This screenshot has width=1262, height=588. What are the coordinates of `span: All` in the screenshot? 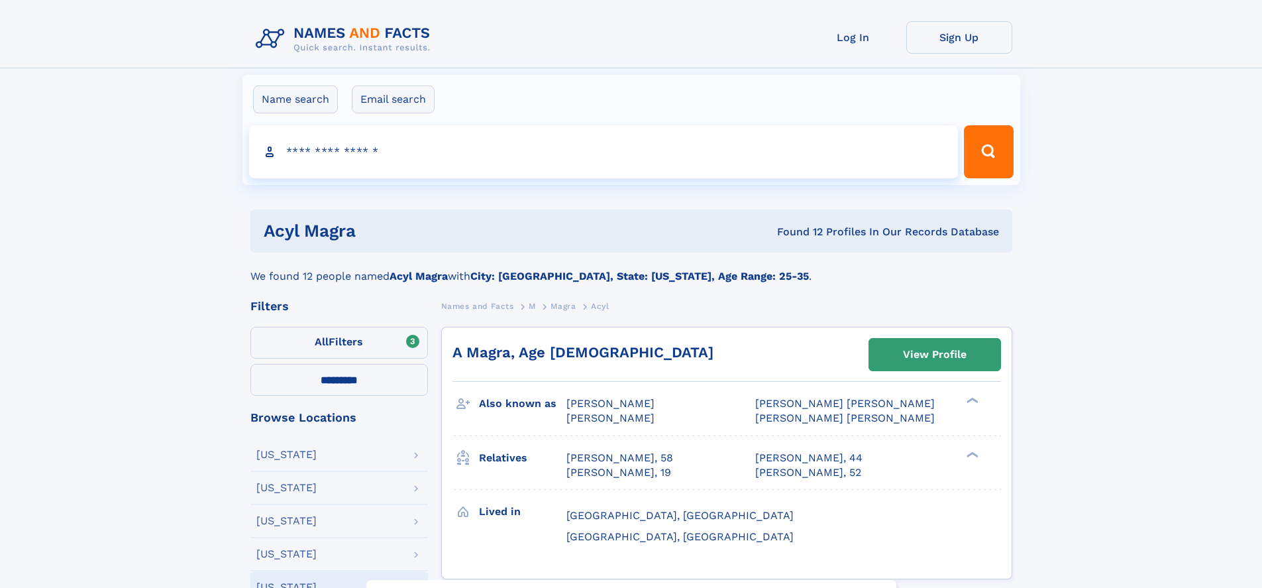 It's located at (321, 341).